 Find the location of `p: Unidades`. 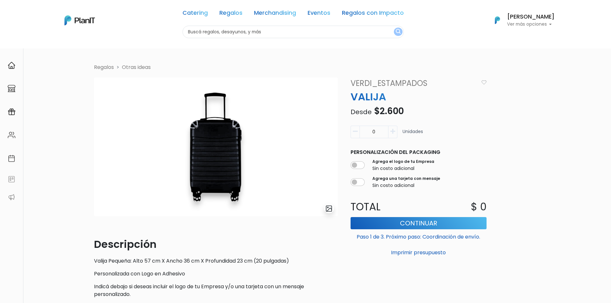

p: Unidades is located at coordinates (413, 134).